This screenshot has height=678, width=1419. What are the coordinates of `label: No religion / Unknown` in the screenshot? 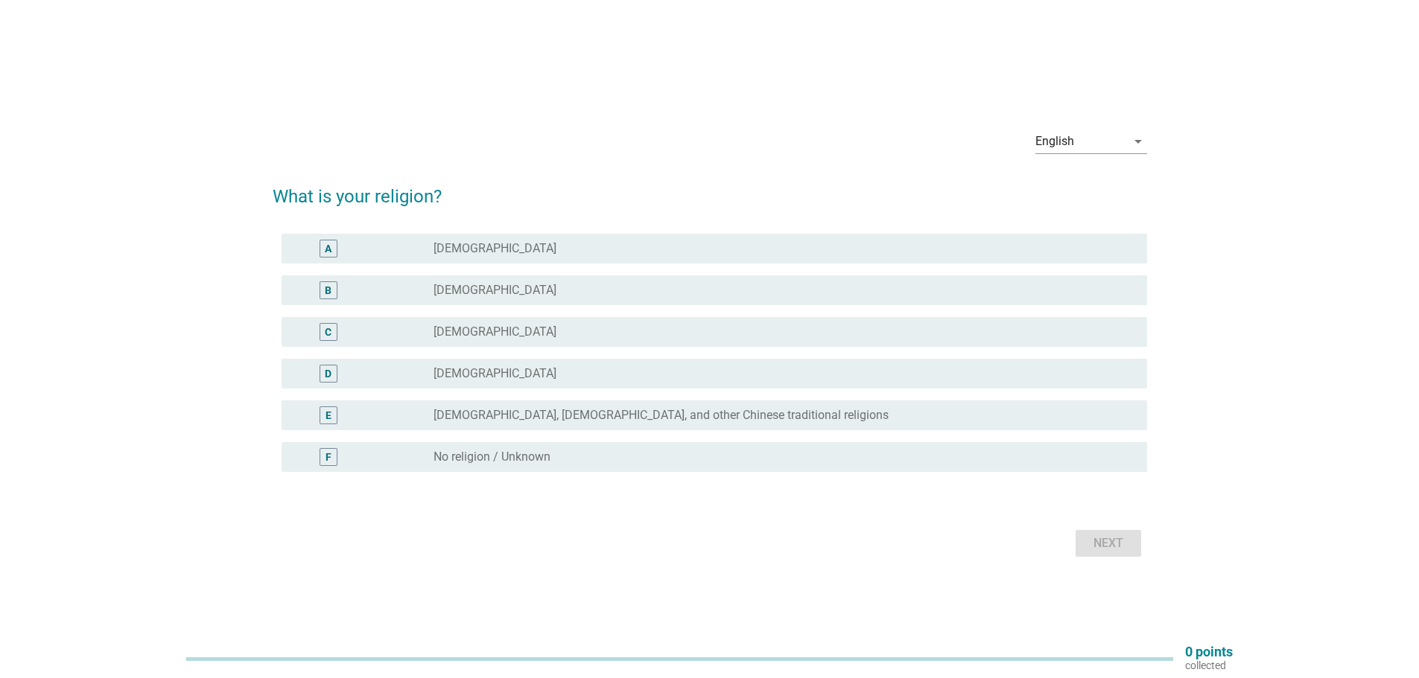 It's located at (491, 457).